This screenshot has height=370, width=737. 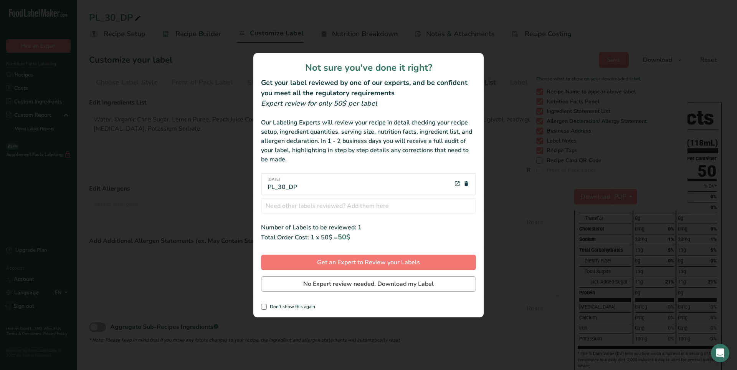 I want to click on div: Number of Labels to be reviewed: 1, so click(x=368, y=227).